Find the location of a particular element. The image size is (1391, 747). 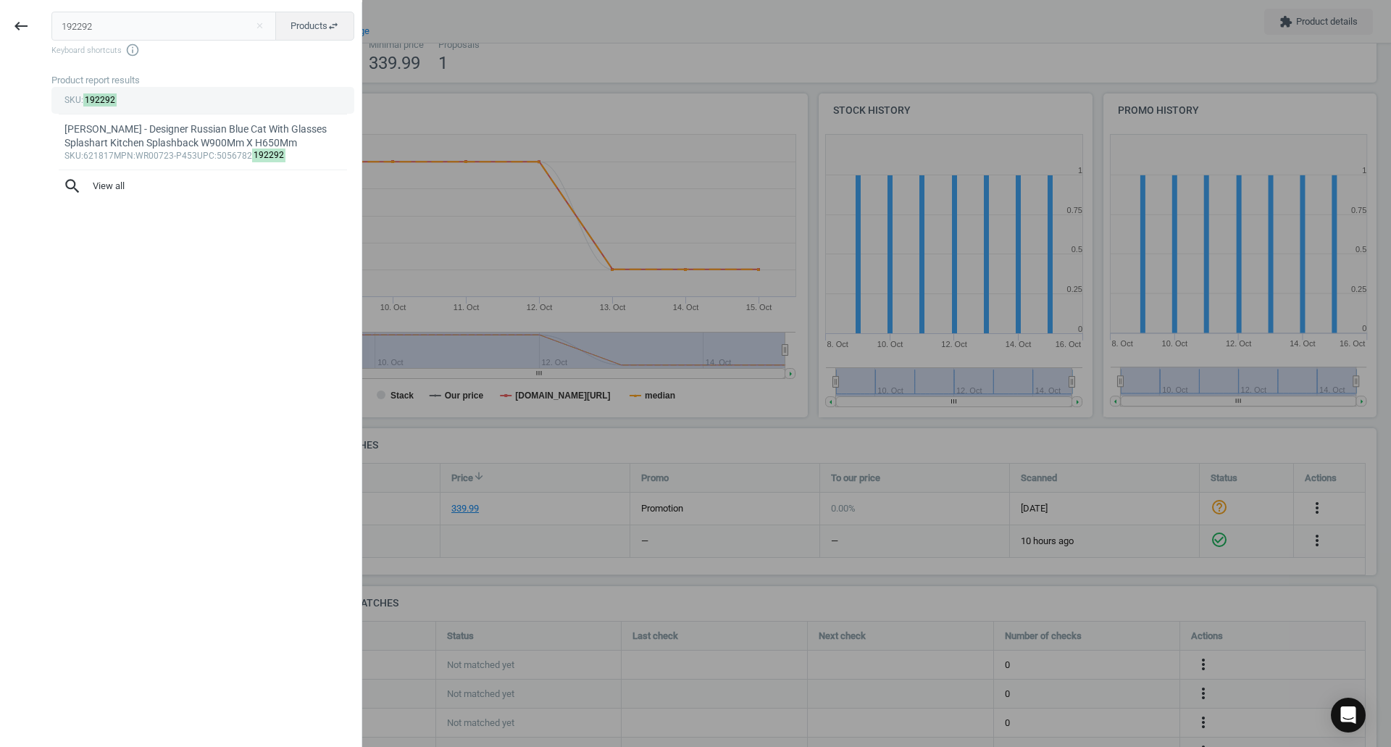

span: mpn is located at coordinates (123, 156).